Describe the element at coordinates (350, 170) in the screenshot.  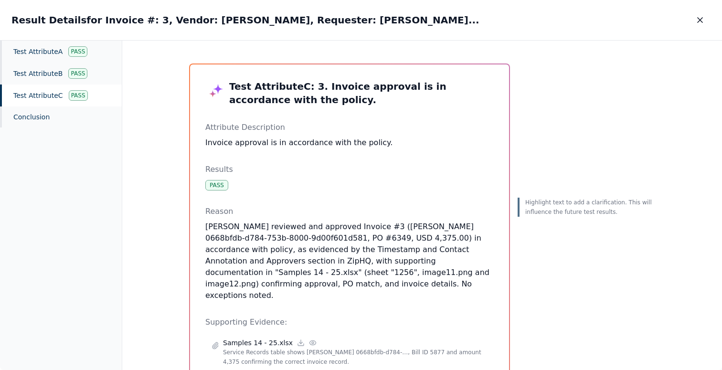
I see `p: Results` at that location.